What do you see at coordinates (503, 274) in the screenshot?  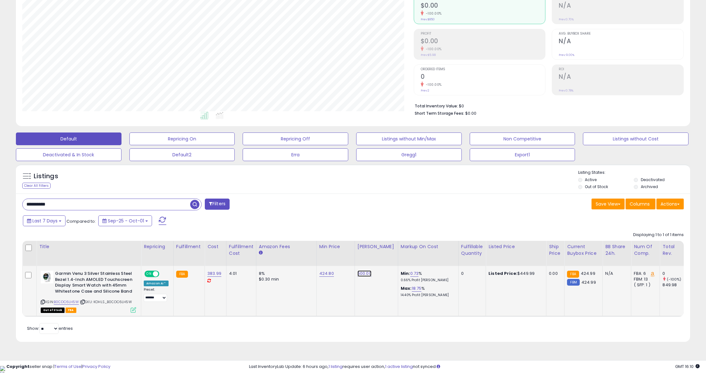 I see `b: Listed Price:` at bounding box center [503, 274].